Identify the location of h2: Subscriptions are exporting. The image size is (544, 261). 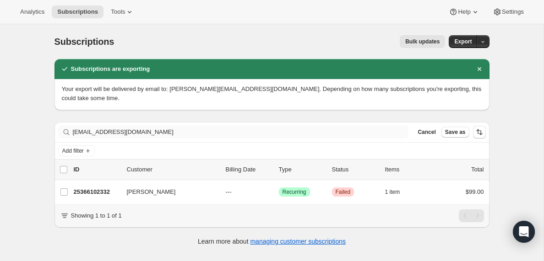
(110, 69).